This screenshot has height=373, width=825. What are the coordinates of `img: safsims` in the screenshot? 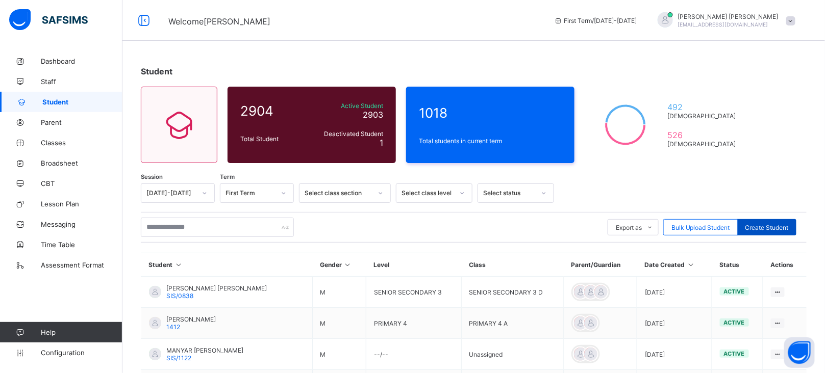 It's located at (48, 20).